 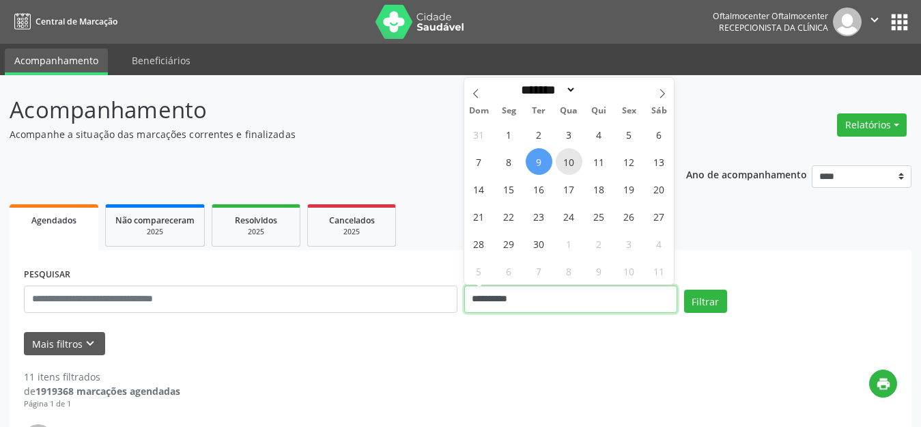 What do you see at coordinates (659, 216) in the screenshot?
I see `span: Setembro 27, 2025` at bounding box center [659, 216].